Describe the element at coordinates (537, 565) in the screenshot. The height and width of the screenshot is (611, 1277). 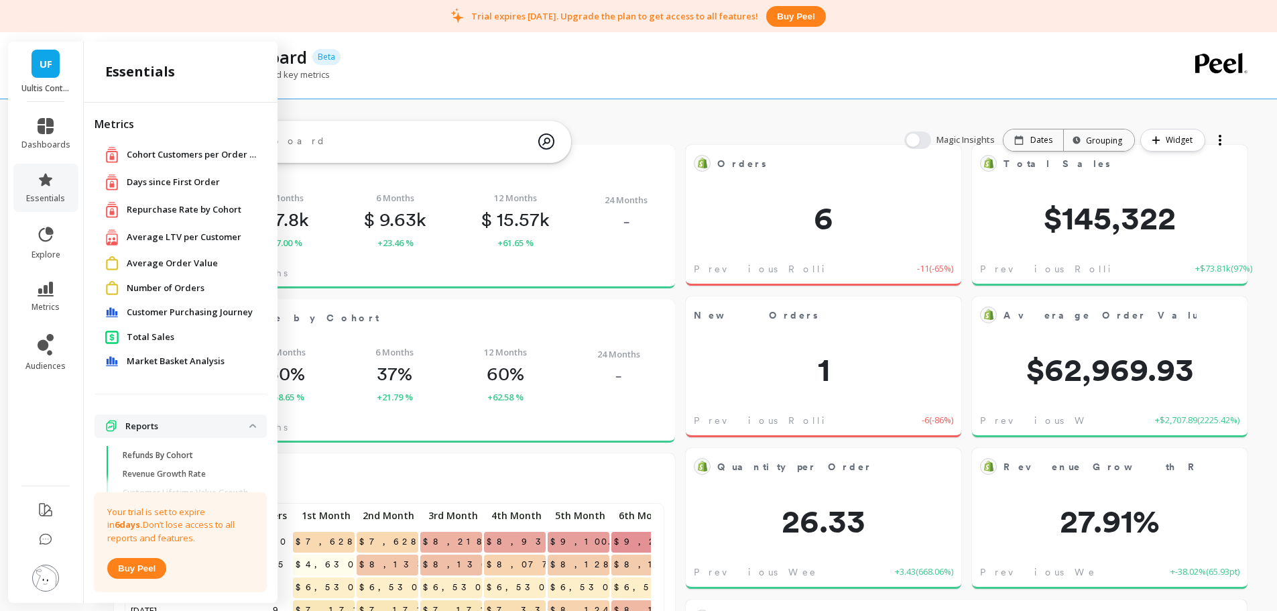
I see `span: $8,077.18` at that location.